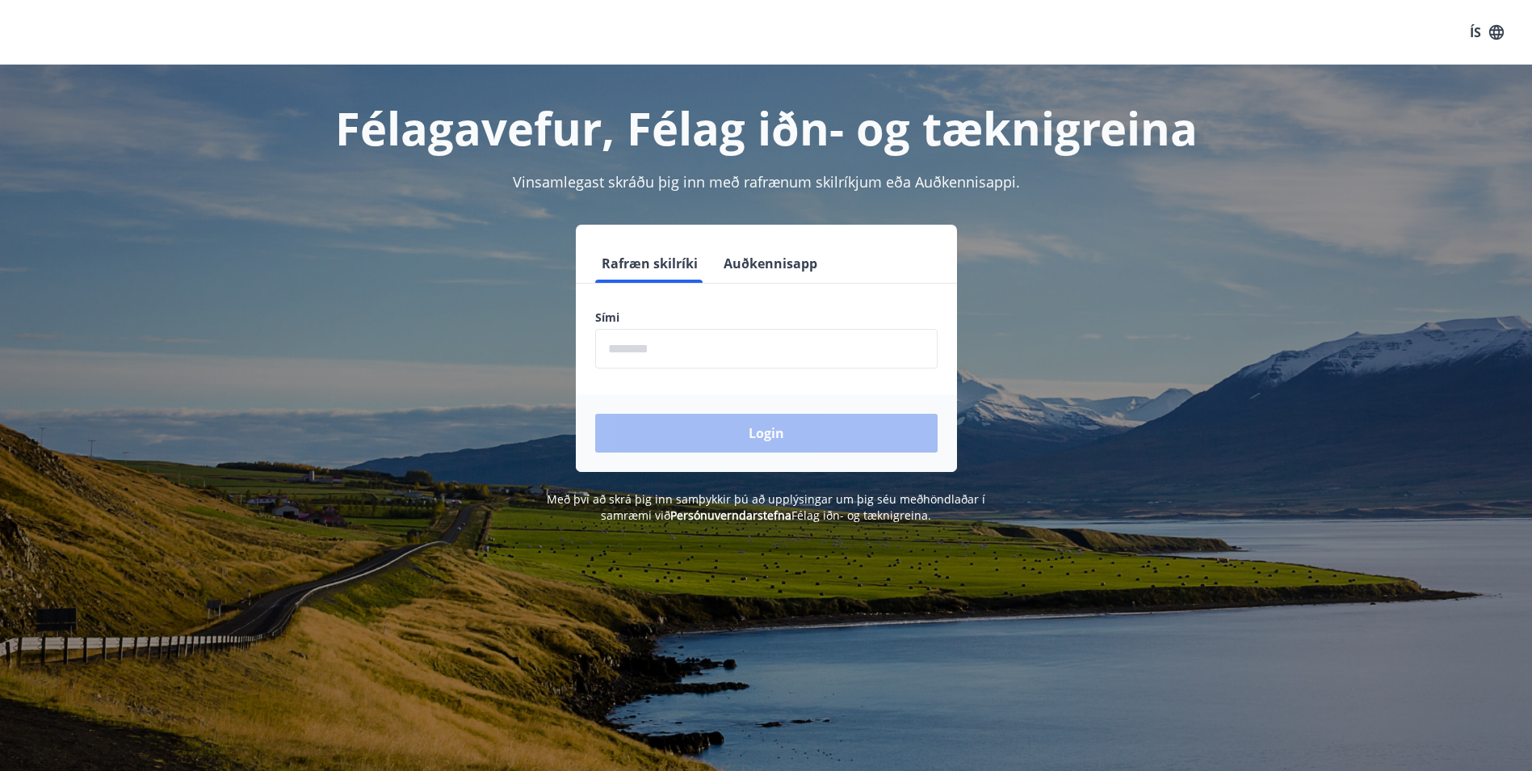 This screenshot has width=1532, height=771. I want to click on button: ÍS, so click(1487, 32).